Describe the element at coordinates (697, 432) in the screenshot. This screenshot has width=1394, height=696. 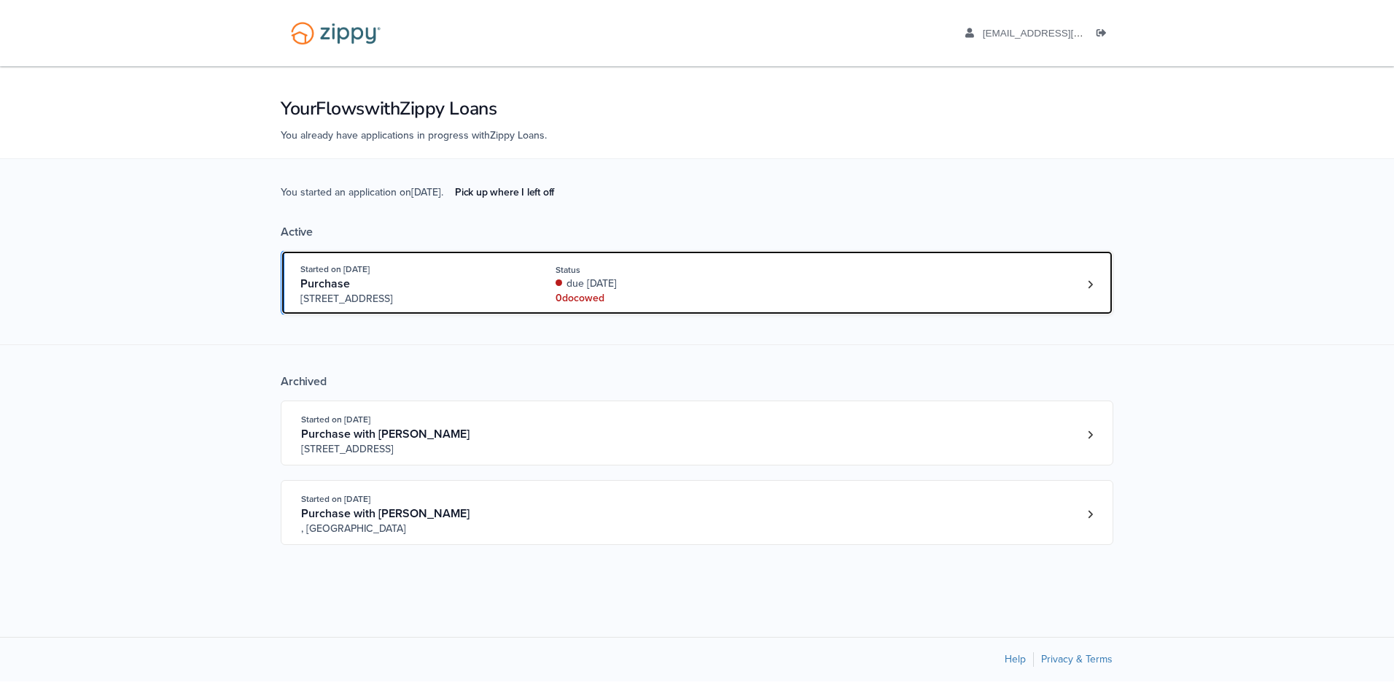
I see `a: Open loan 4197546` at that location.